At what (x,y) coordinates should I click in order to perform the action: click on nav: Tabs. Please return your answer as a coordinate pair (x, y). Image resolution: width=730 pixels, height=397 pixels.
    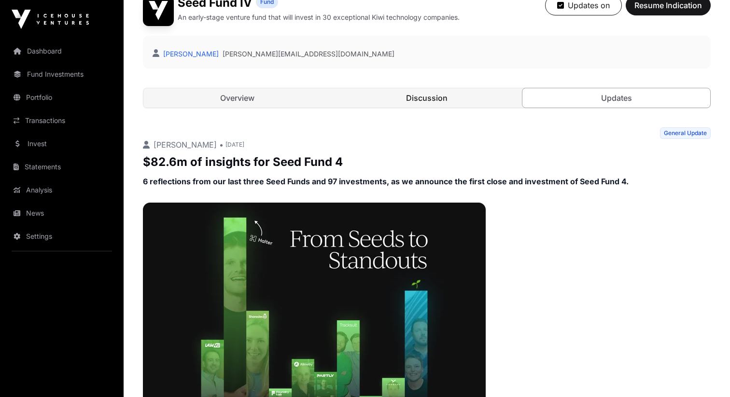
    Looking at the image, I should click on (427, 98).